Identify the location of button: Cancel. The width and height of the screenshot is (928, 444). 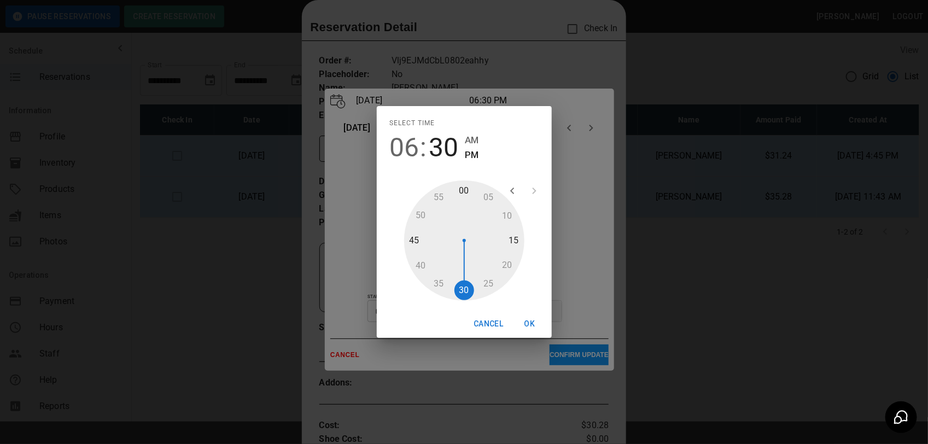
(488, 324).